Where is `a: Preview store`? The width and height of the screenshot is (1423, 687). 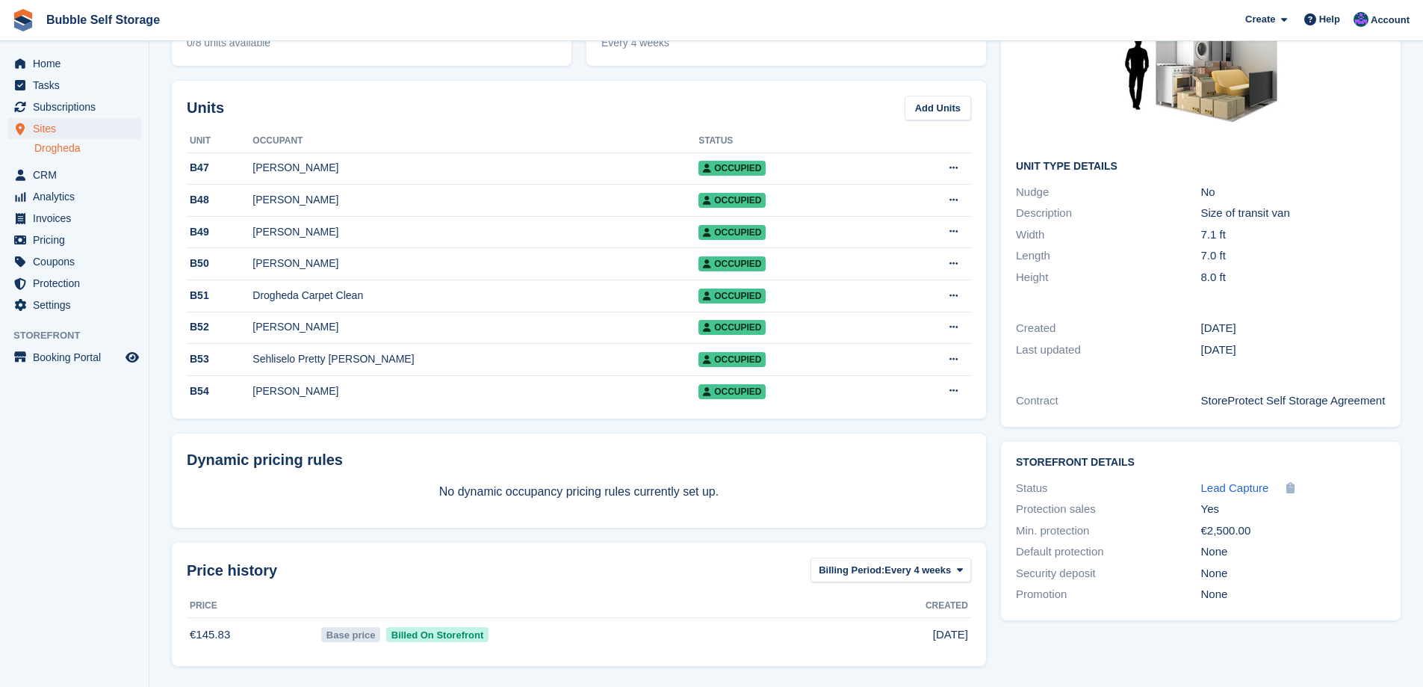
a: Preview store is located at coordinates (132, 357).